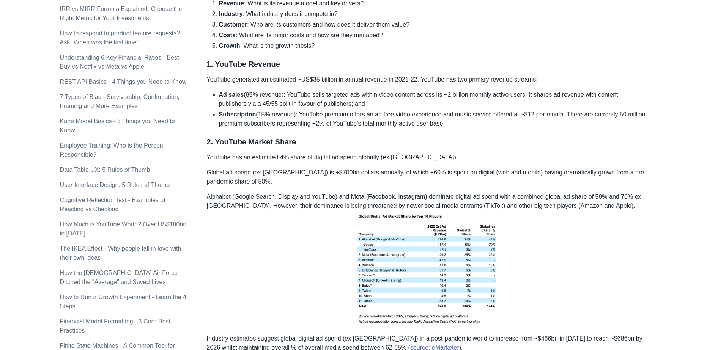  What do you see at coordinates (105, 170) in the screenshot?
I see `a: Data Table UX: 5 Rules of Thumb` at bounding box center [105, 170].